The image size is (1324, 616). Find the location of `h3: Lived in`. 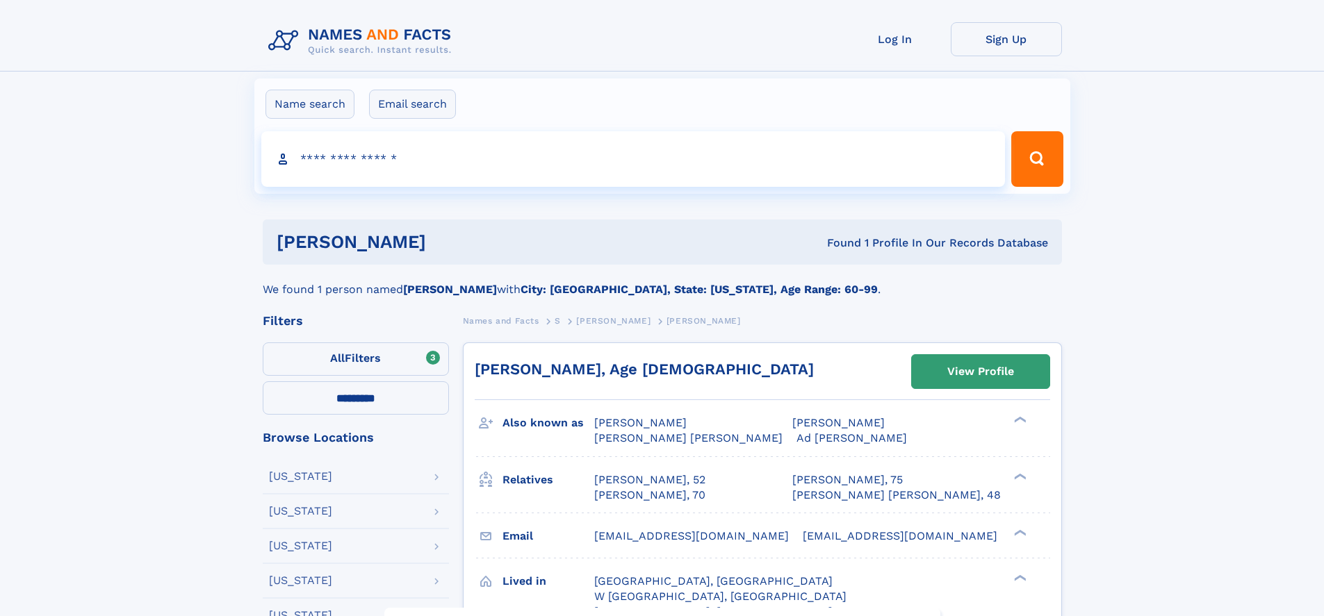

h3: Lived in is located at coordinates (548, 582).